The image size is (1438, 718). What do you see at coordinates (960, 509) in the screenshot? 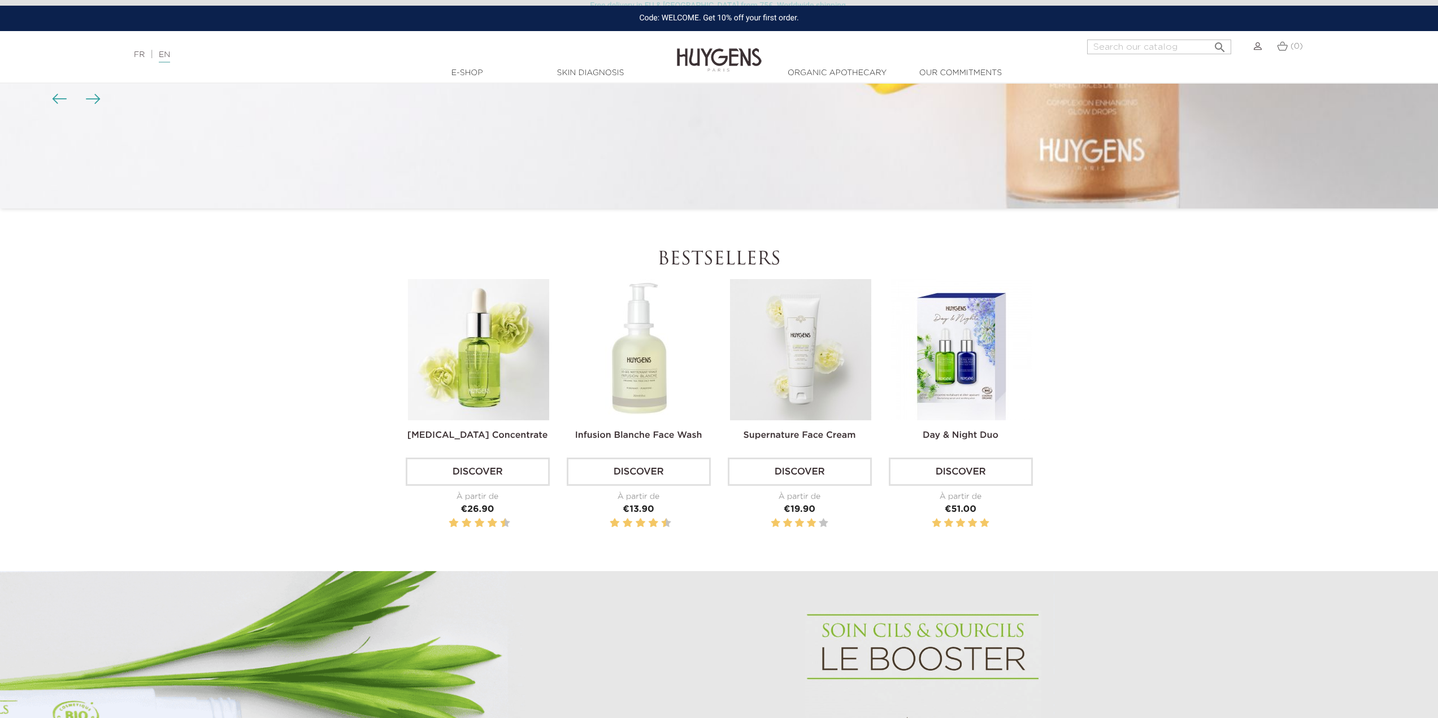
I see `span: €51.00` at bounding box center [960, 509].